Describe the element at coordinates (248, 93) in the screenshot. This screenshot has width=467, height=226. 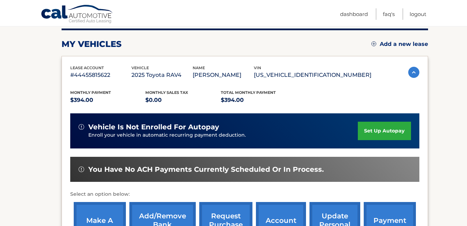
I see `span: Total Monthly Payment` at that location.